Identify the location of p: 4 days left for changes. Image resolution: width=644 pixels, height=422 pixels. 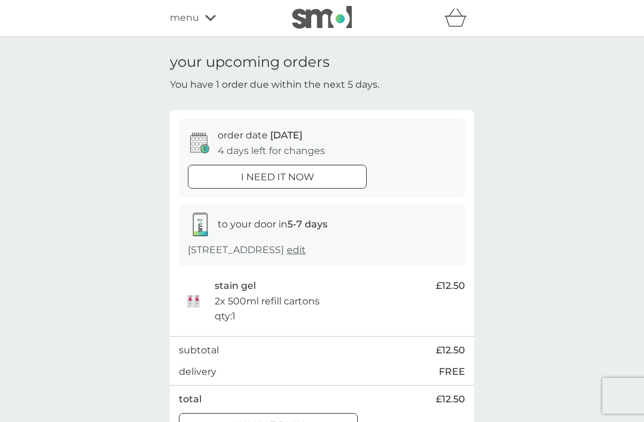
(271, 151).